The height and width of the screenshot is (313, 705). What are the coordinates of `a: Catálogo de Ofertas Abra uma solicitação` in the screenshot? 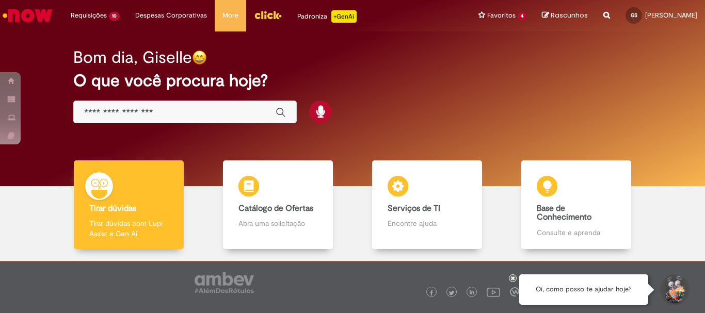 It's located at (278, 205).